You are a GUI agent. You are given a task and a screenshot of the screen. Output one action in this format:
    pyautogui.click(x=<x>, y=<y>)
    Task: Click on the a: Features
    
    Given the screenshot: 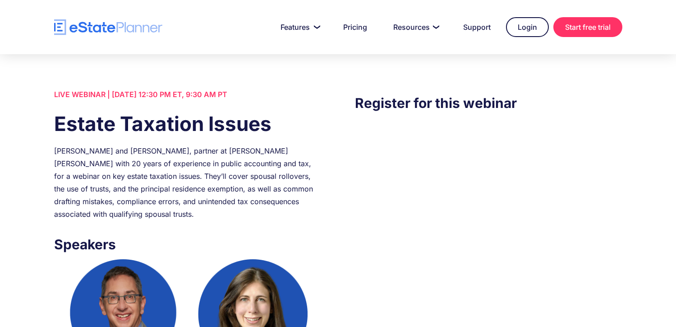 What is the action you would take?
    pyautogui.click(x=299, y=27)
    